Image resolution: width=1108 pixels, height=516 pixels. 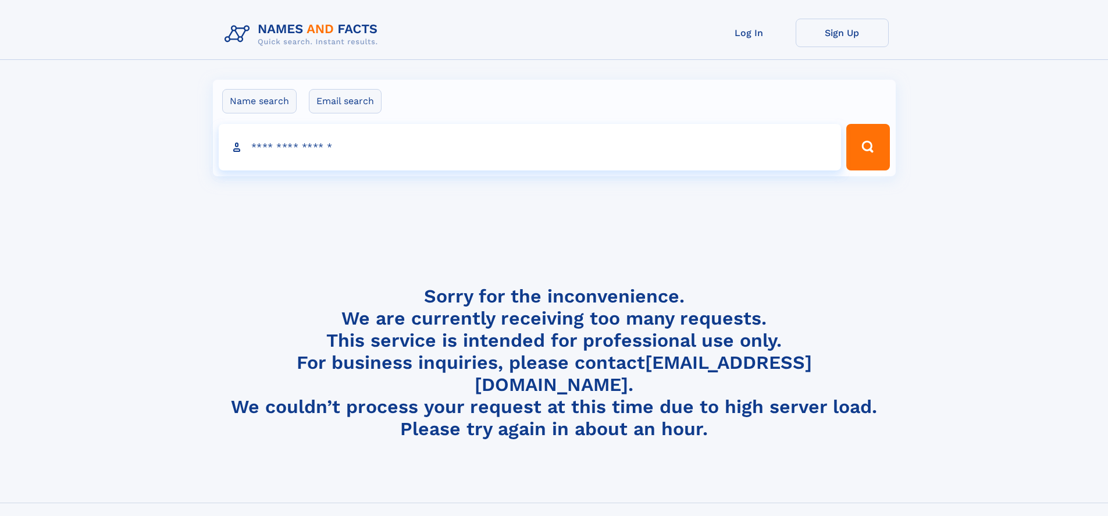 What do you see at coordinates (868, 147) in the screenshot?
I see `button: Search Button` at bounding box center [868, 147].